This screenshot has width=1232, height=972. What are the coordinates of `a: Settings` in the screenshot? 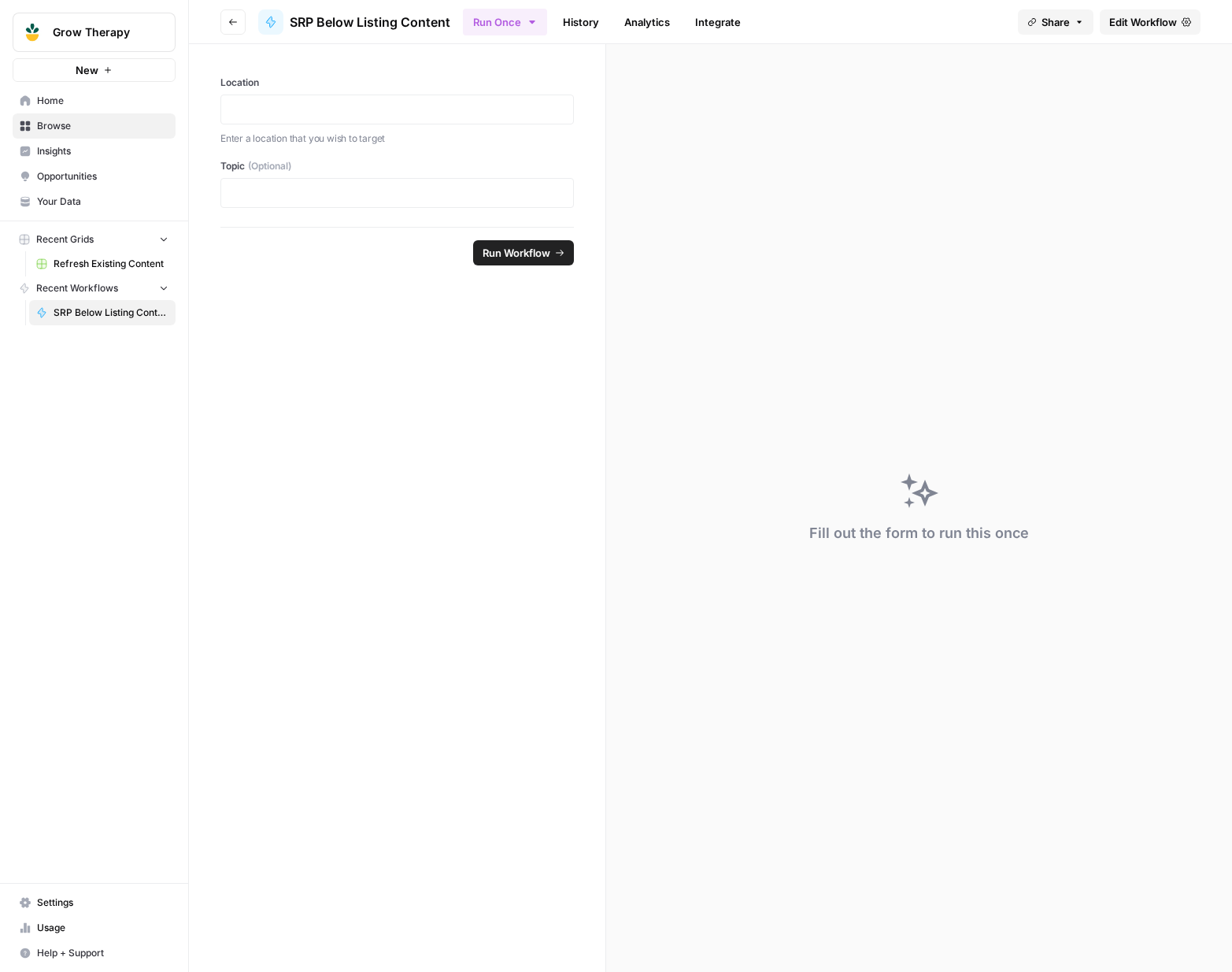 It's located at (94, 902).